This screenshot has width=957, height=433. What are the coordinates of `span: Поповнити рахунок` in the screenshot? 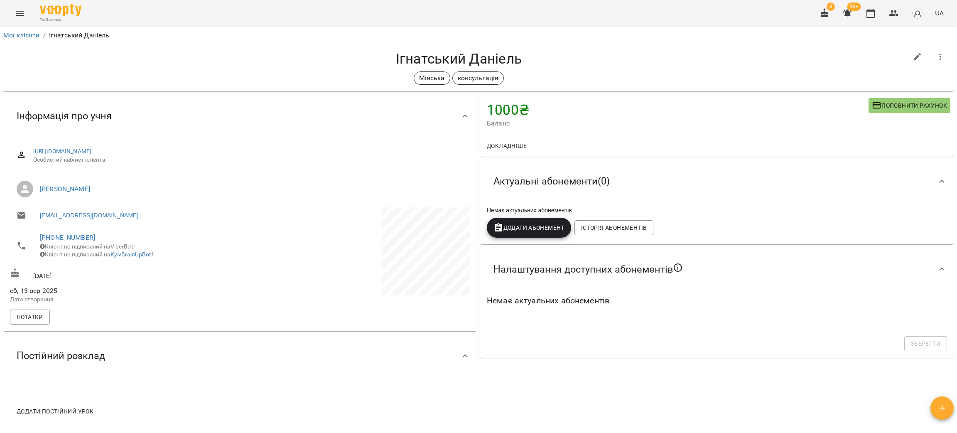 It's located at (910, 106).